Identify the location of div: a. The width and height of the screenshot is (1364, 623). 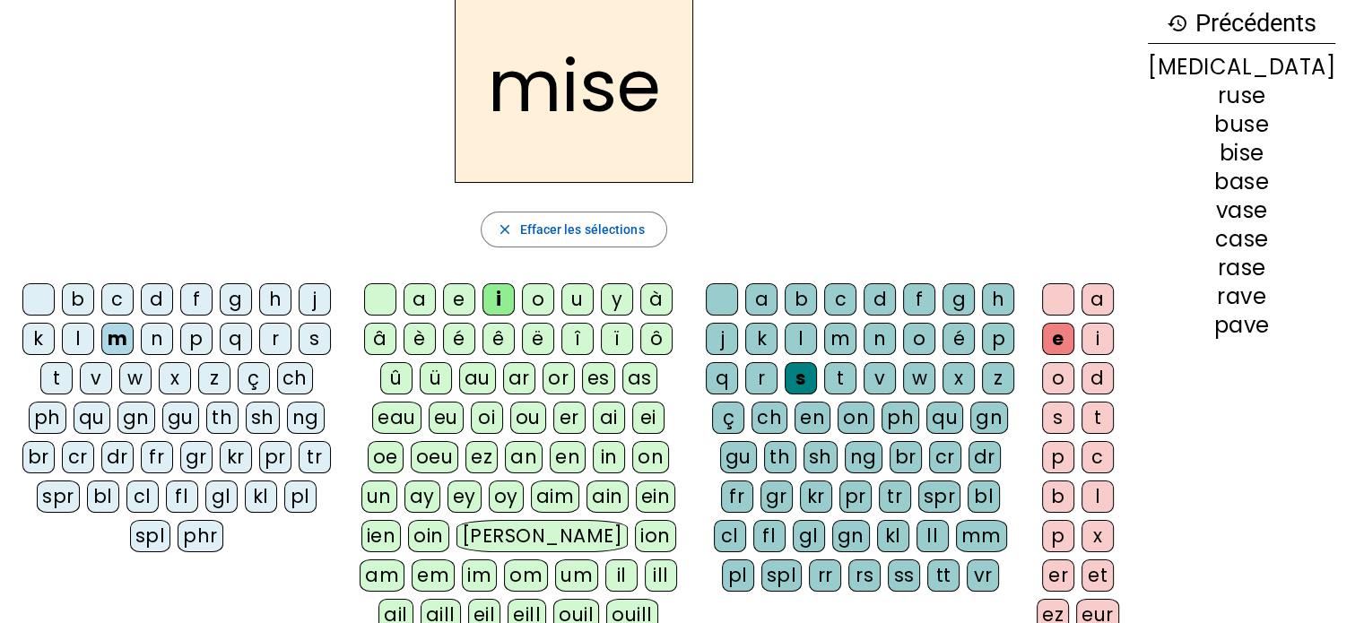
(762, 300).